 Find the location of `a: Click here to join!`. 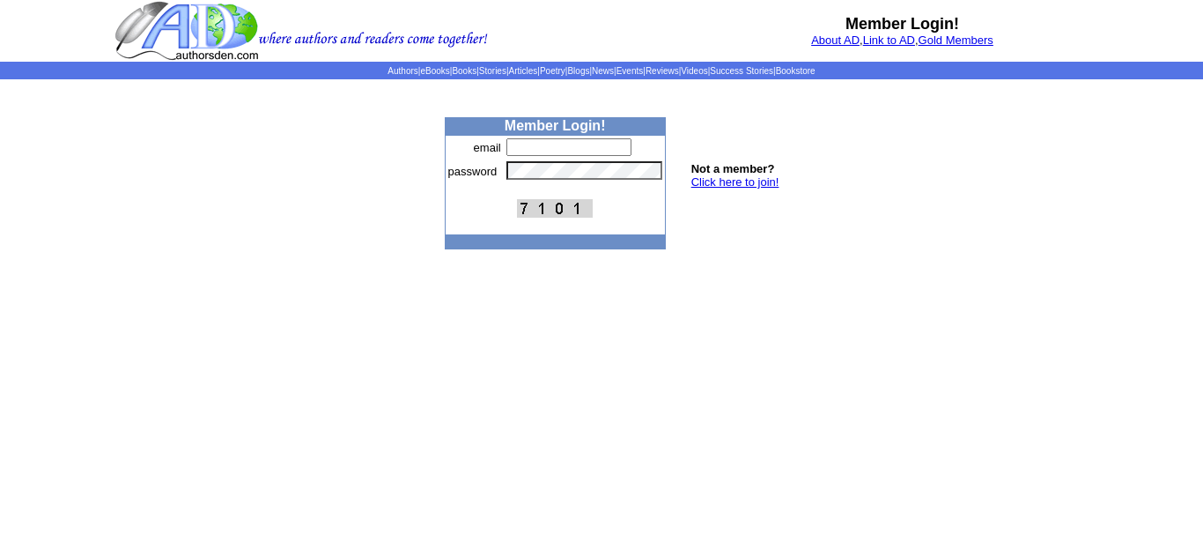

a: Click here to join! is located at coordinates (736, 181).